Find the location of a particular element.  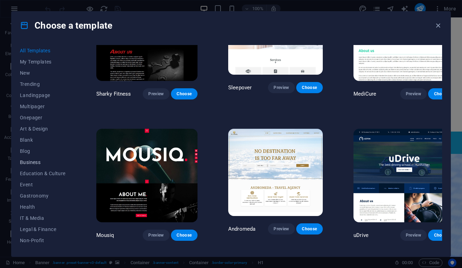

p: MediCure is located at coordinates (365, 94).